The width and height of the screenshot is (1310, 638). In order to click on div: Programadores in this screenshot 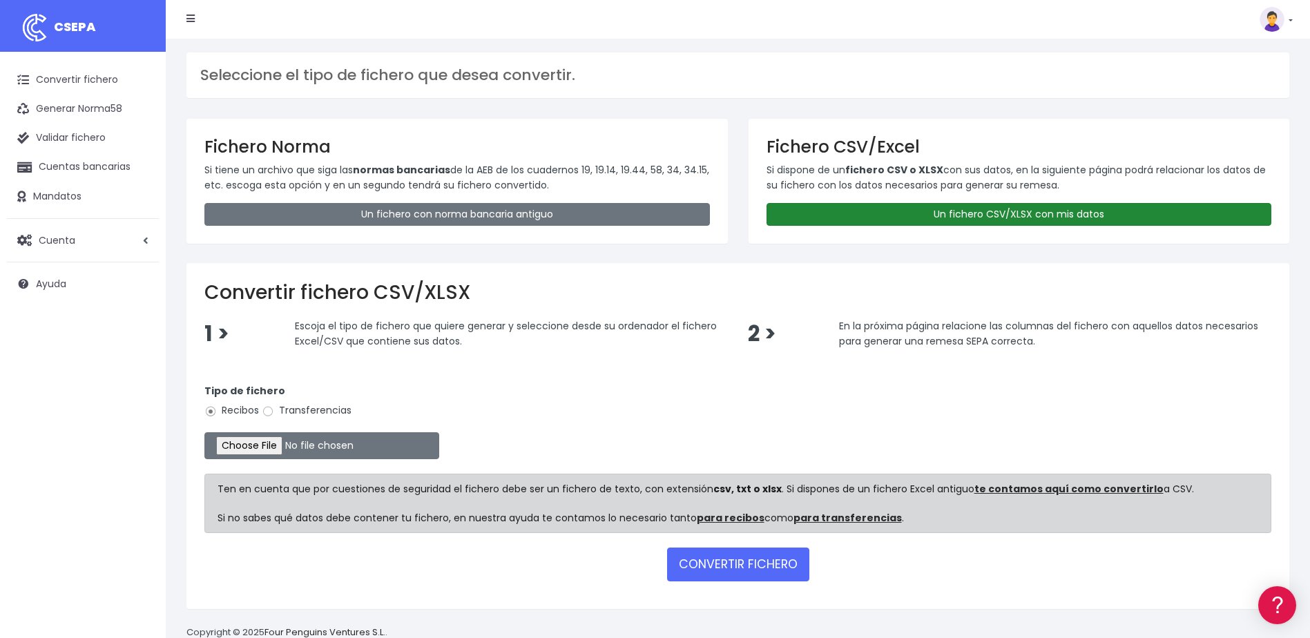, I will do `click(138, 338)`.